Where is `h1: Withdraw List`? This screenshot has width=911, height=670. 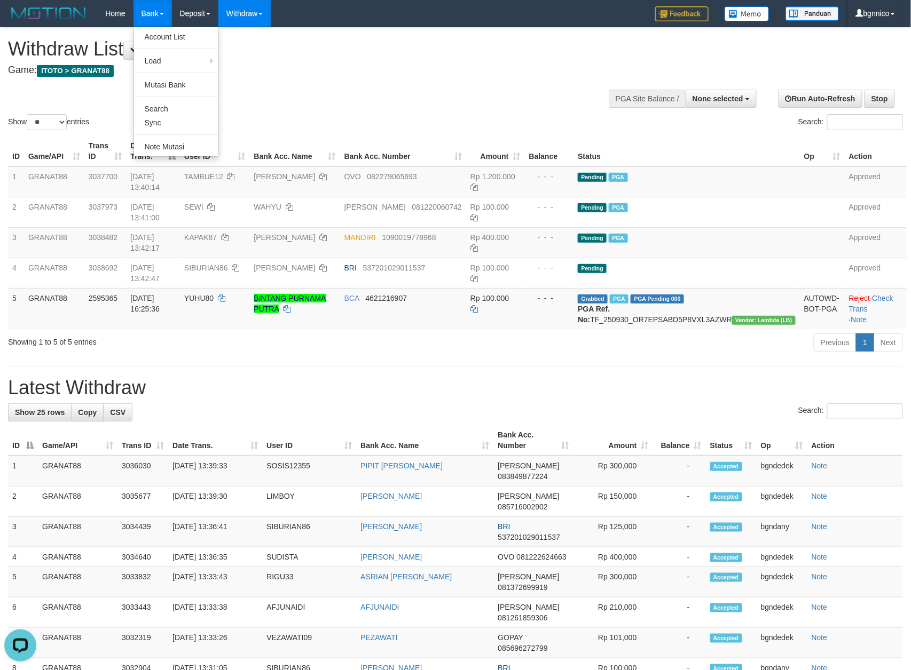 h1: Withdraw List is located at coordinates (302, 49).